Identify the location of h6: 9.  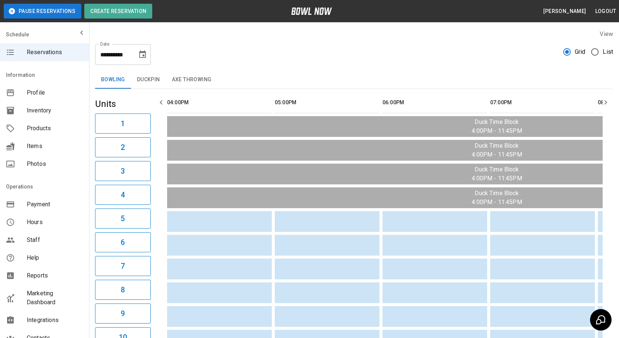
(123, 314).